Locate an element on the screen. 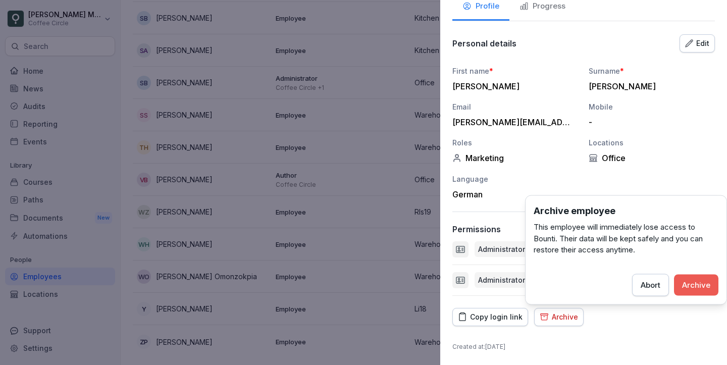  div: First name is located at coordinates (516, 71).